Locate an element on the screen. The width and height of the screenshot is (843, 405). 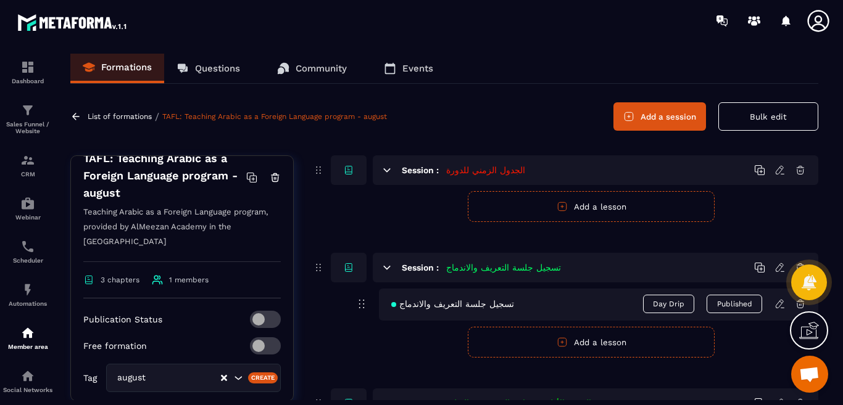
div: Create is located at coordinates (263, 378).